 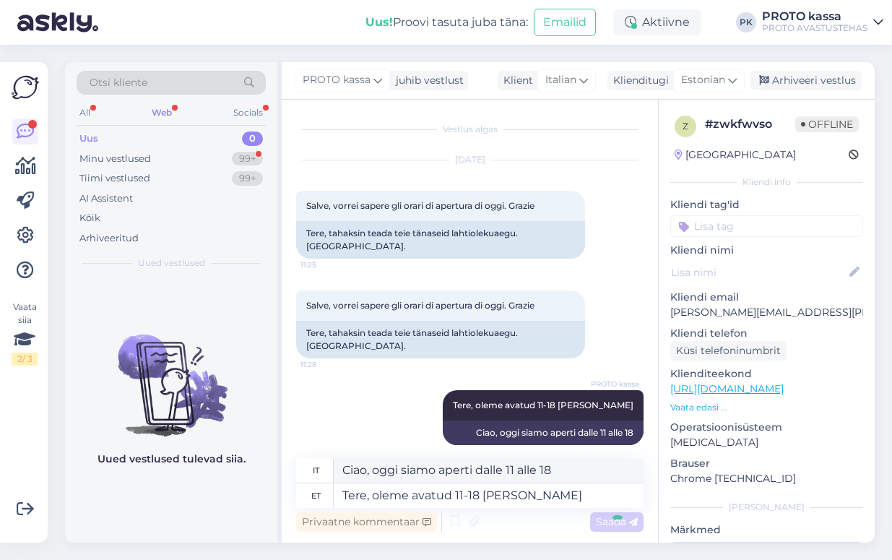 What do you see at coordinates (767, 408) in the screenshot?
I see `p: Vaata edasi ...` at bounding box center [767, 408].